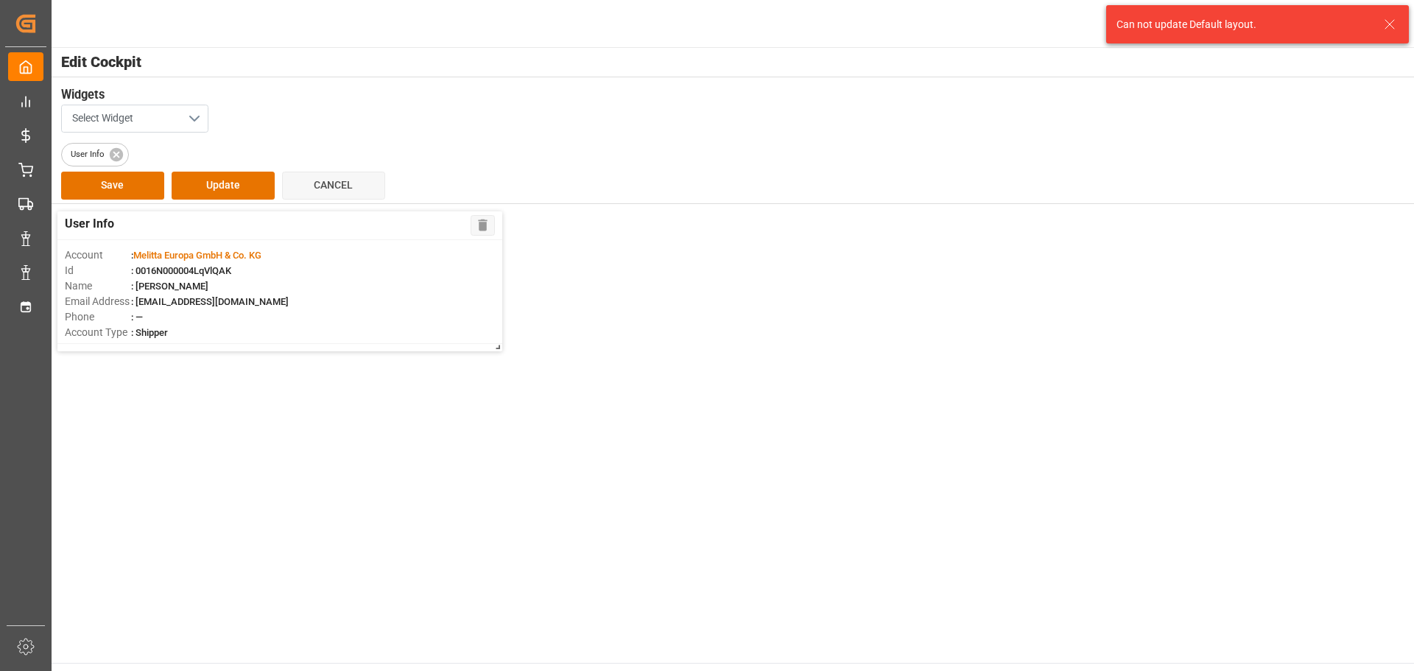 This screenshot has width=1414, height=671. I want to click on h3: Widgets, so click(724, 95).